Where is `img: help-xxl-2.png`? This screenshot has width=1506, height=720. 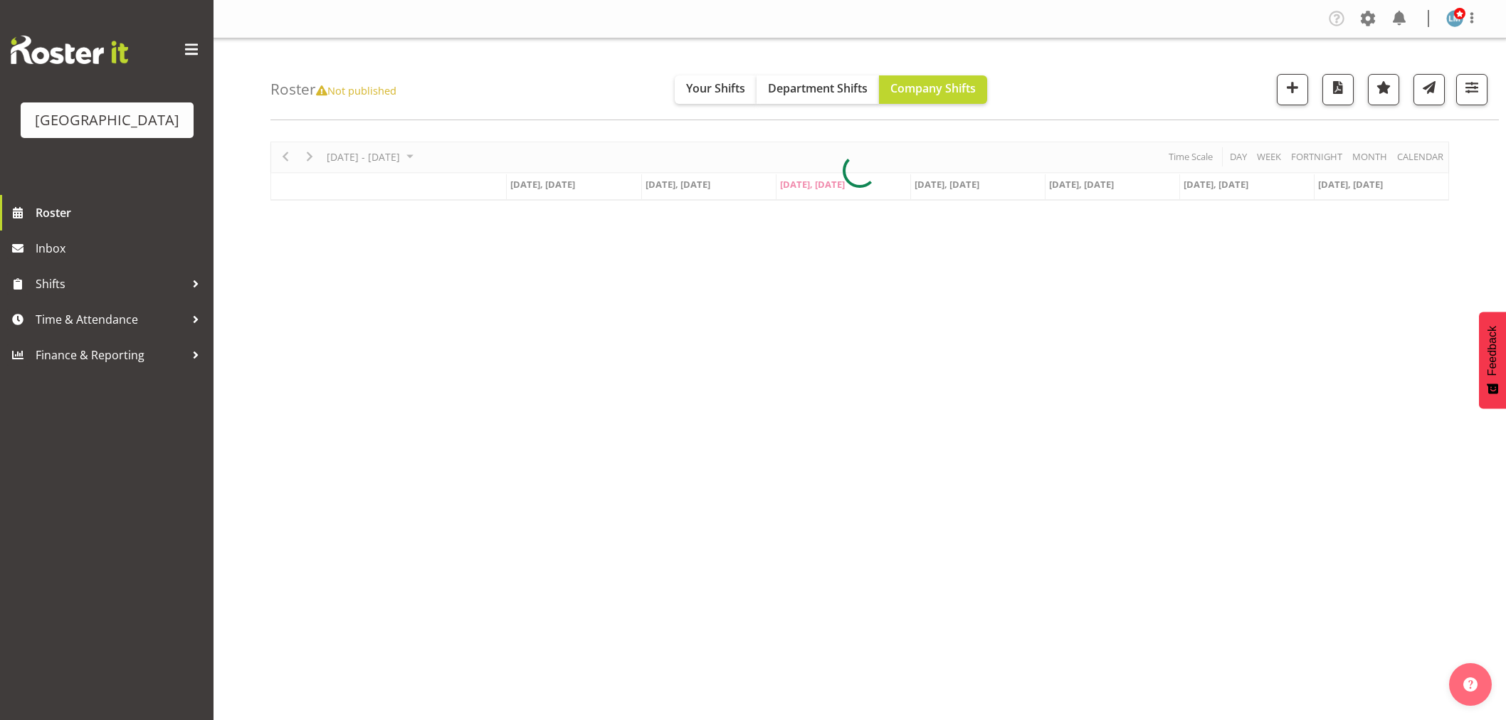
img: help-xxl-2.png is located at coordinates (1471, 685).